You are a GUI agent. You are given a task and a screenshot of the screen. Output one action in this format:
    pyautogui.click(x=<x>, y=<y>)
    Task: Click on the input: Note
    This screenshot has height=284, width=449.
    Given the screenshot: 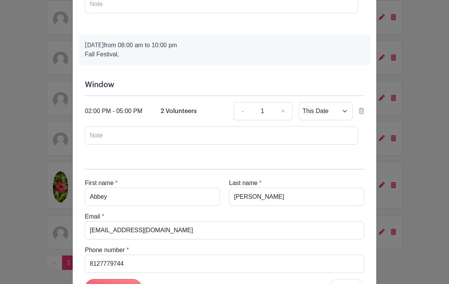 What is the action you would take?
    pyautogui.click(x=222, y=136)
    